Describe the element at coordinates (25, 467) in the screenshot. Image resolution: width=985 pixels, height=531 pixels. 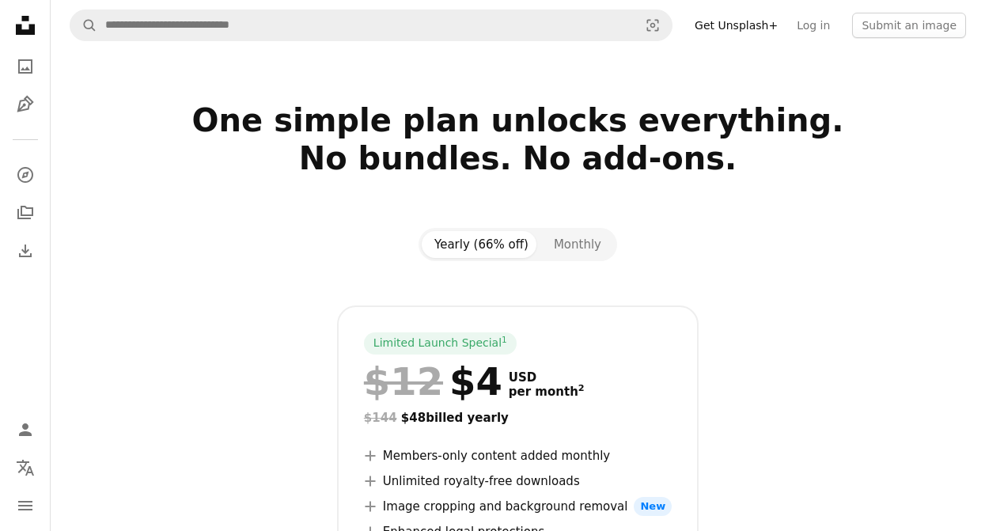
I see `button: Language` at that location.